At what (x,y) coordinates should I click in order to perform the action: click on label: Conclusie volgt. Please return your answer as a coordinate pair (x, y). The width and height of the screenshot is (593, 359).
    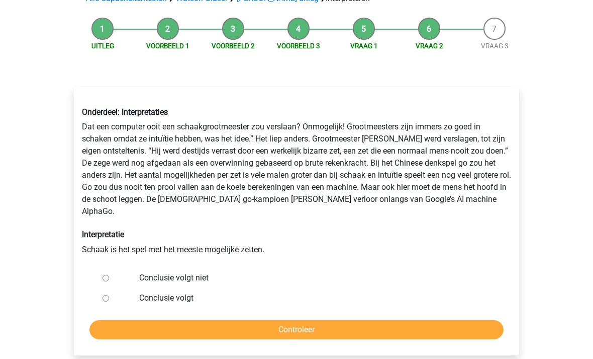
    Looking at the image, I should click on (313, 298).